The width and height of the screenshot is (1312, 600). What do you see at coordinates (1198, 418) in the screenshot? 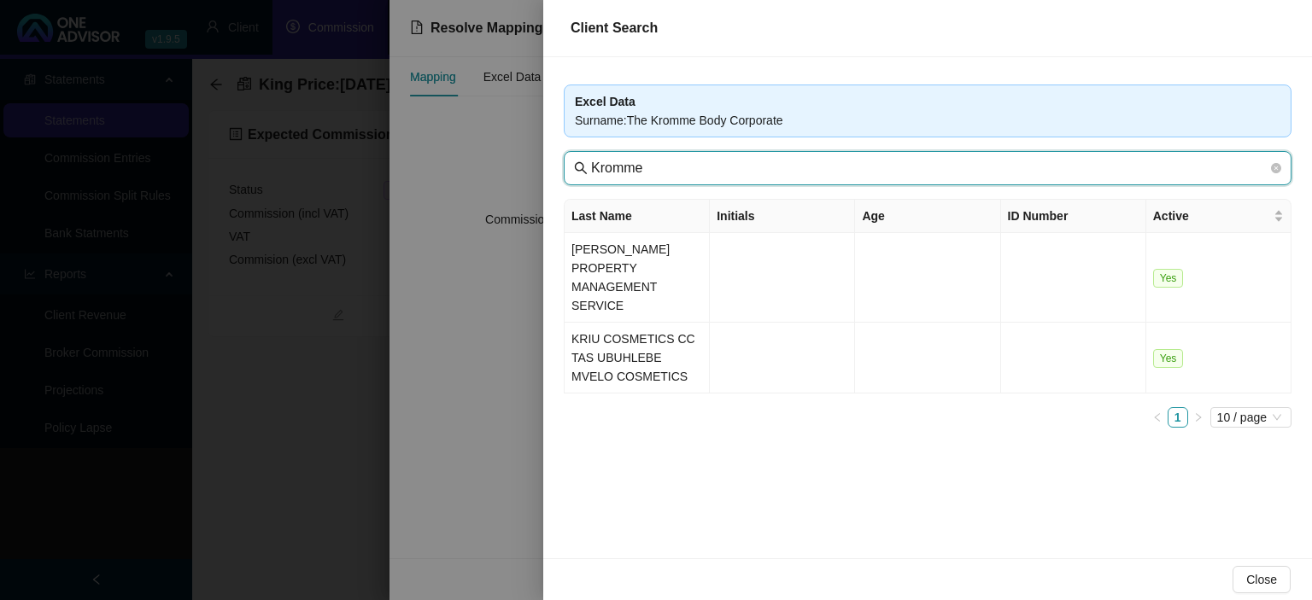
I see `li: Next Page` at bounding box center [1198, 418].